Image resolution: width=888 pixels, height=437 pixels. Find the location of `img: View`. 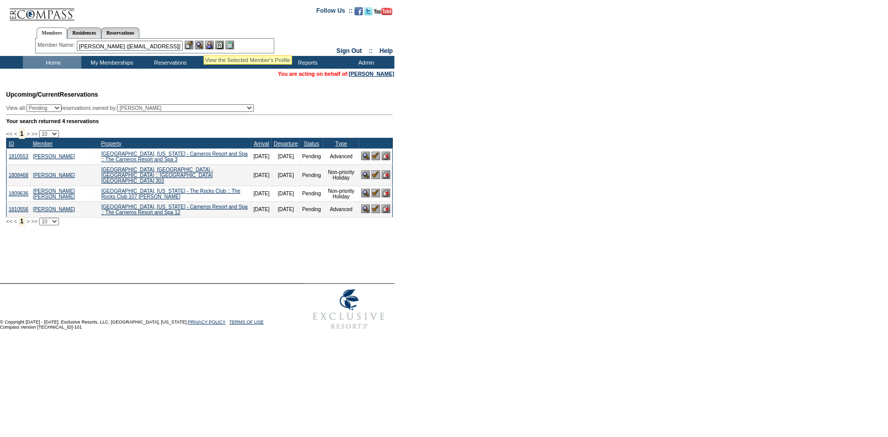

img: View is located at coordinates (199, 45).